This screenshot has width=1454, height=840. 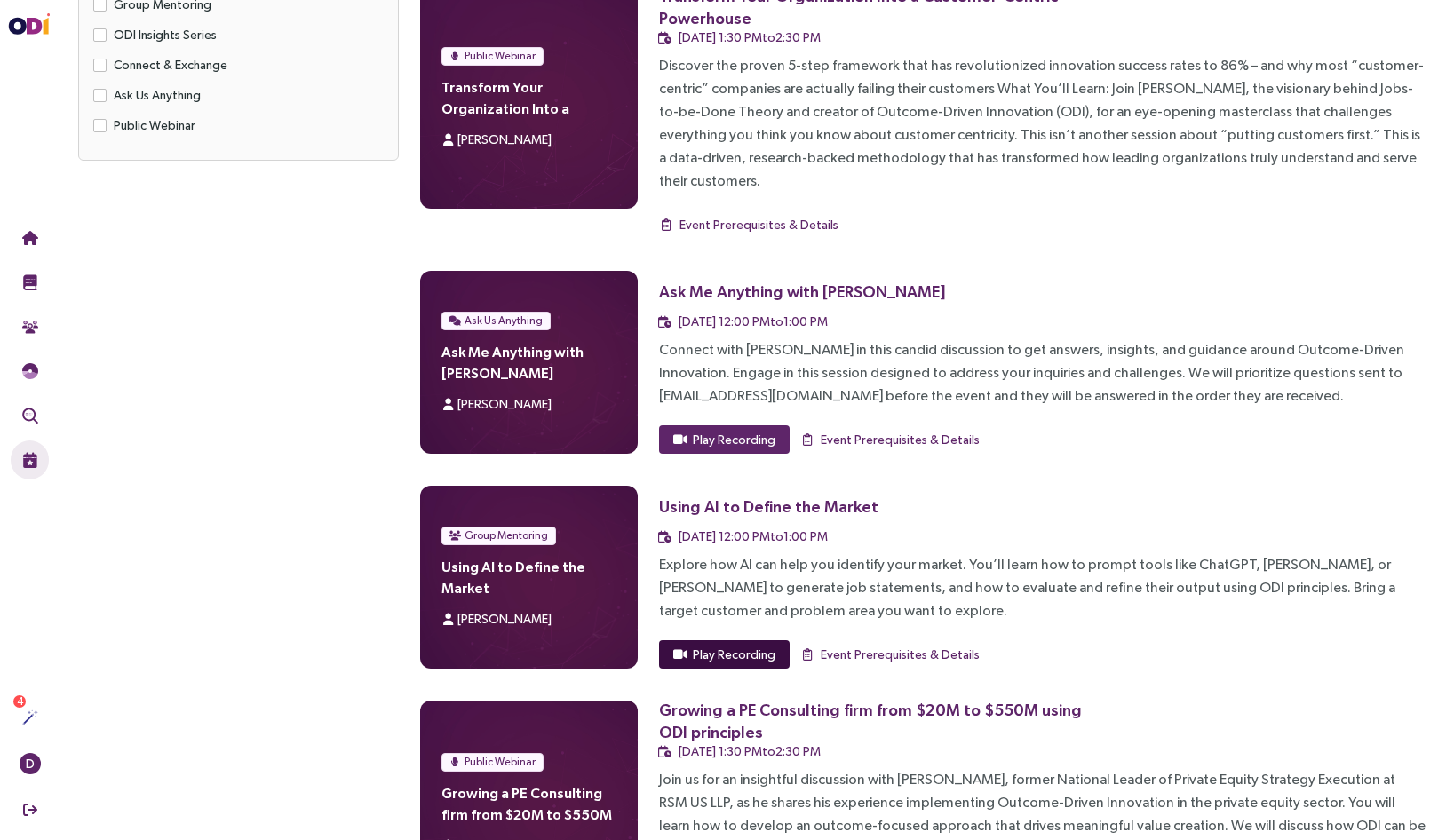 What do you see at coordinates (20, 702) in the screenshot?
I see `span: 4` at bounding box center [20, 702].